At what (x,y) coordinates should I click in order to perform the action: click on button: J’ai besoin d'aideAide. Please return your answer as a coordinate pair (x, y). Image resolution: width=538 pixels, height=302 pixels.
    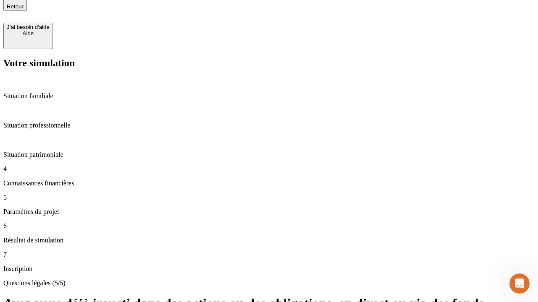
    Looking at the image, I should click on (28, 36).